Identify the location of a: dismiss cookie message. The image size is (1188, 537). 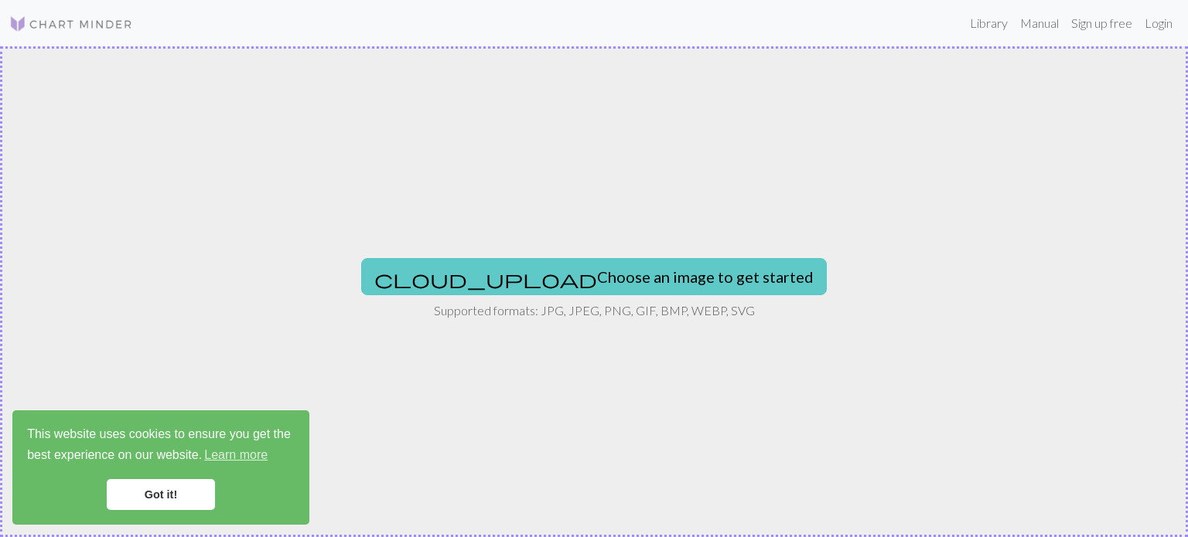
(161, 495).